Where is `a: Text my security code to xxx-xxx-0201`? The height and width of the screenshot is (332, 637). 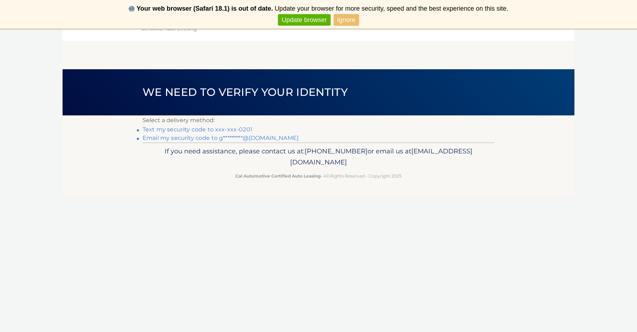
a: Text my security code to xxx-xxx-0201 is located at coordinates (197, 129).